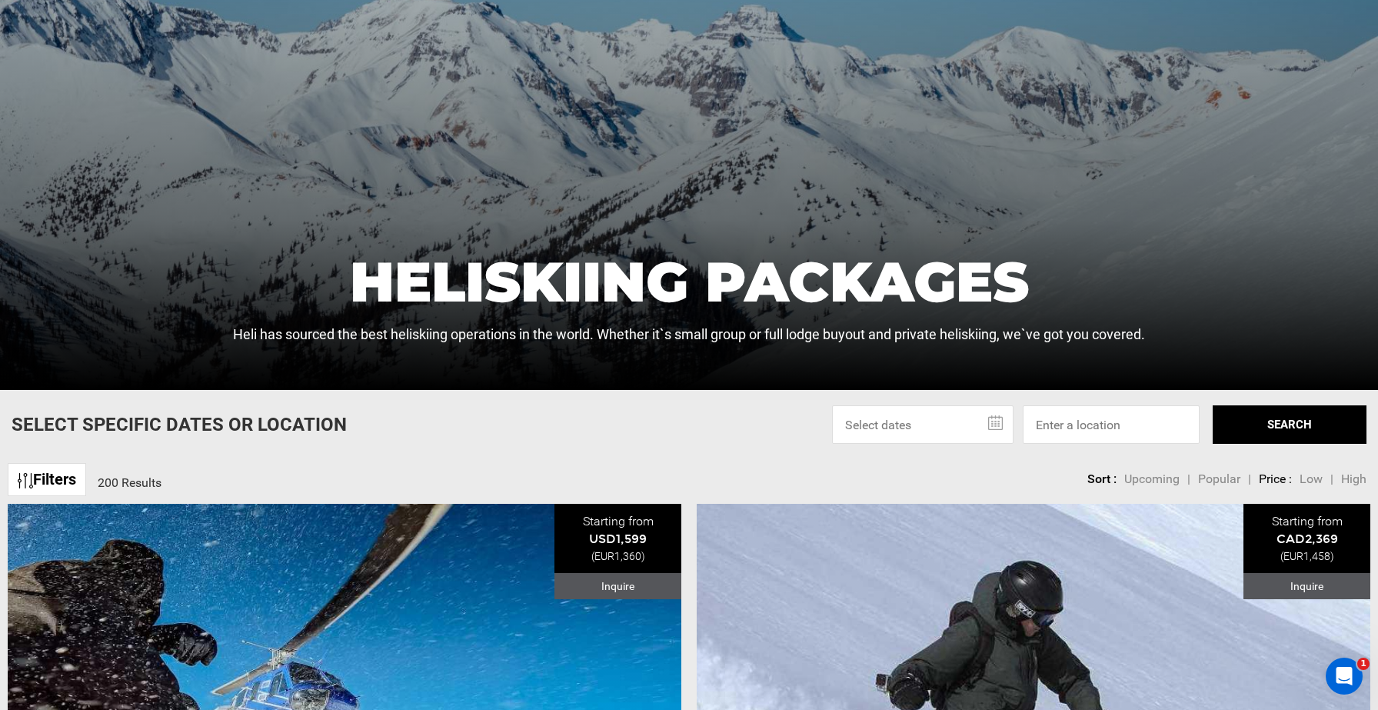 Image resolution: width=1378 pixels, height=710 pixels. Describe the element at coordinates (179, 424) in the screenshot. I see `p: Select Specific Dates Or Location` at that location.